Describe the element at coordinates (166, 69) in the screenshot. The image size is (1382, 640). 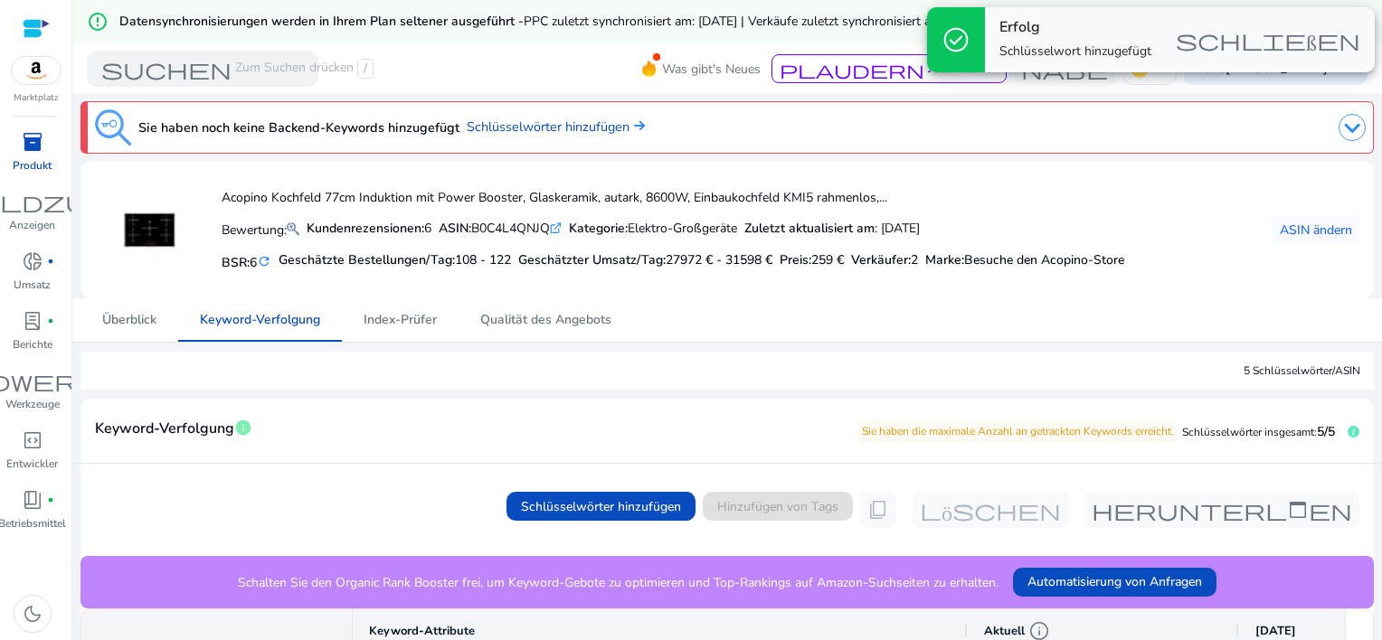
I see `span: suchen` at that location.